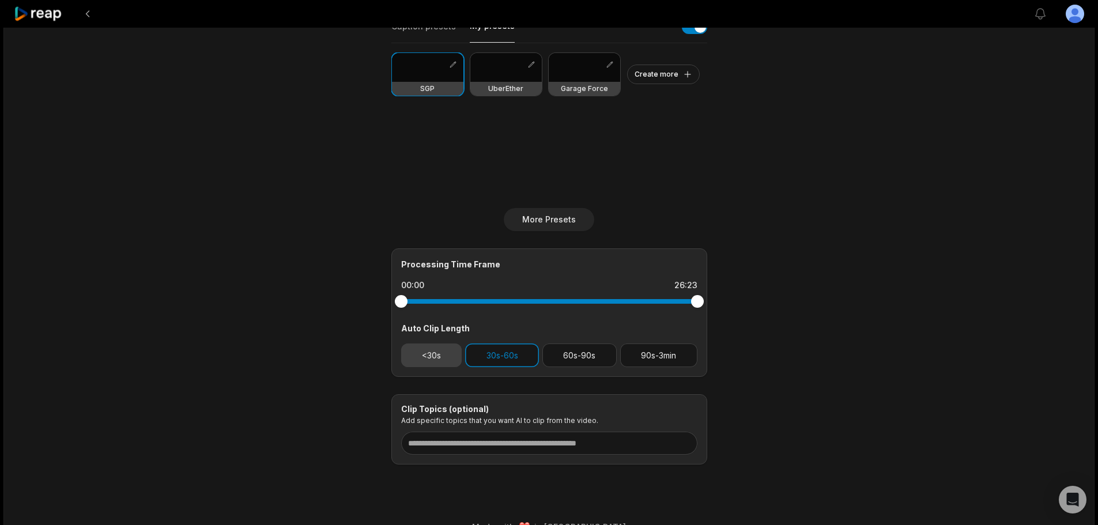  Describe the element at coordinates (424, 32) in the screenshot. I see `button: Caption presets` at that location.